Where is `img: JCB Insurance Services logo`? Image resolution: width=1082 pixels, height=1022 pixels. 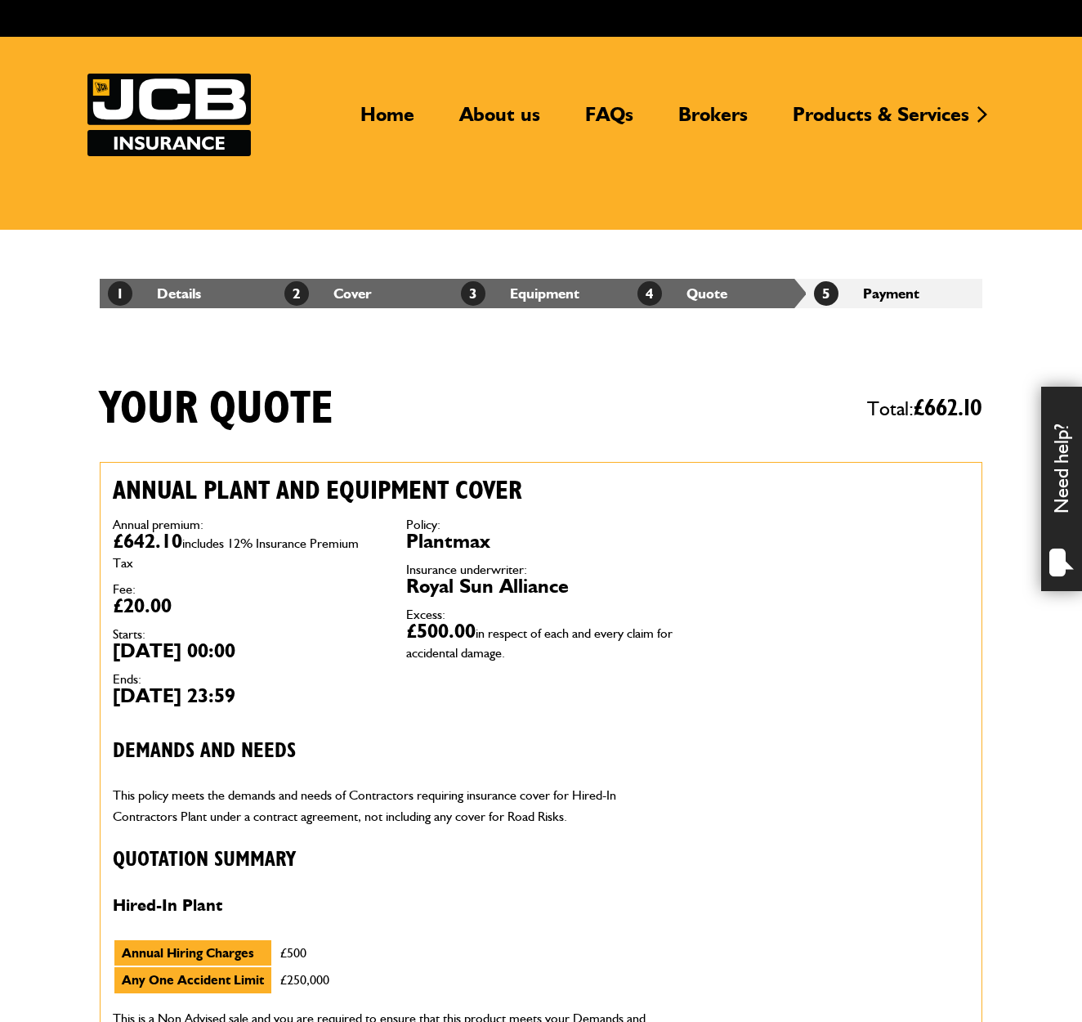
img: JCB Insurance Services logo is located at coordinates (169, 114).